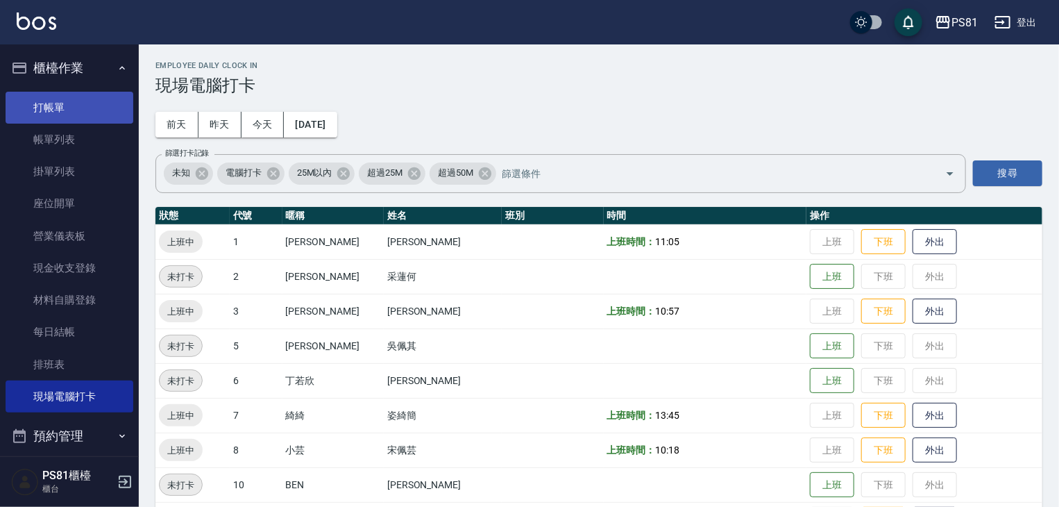  What do you see at coordinates (1015, 22) in the screenshot?
I see `button: 登出` at bounding box center [1015, 22].